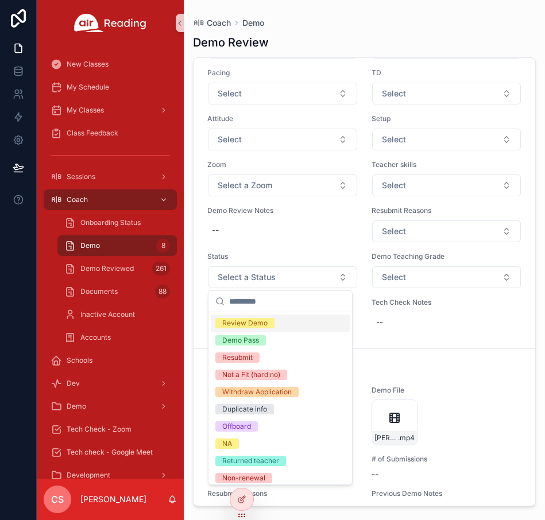 The width and height of the screenshot is (545, 520). Describe the element at coordinates (110, 177) in the screenshot. I see `a: Sessions` at that location.